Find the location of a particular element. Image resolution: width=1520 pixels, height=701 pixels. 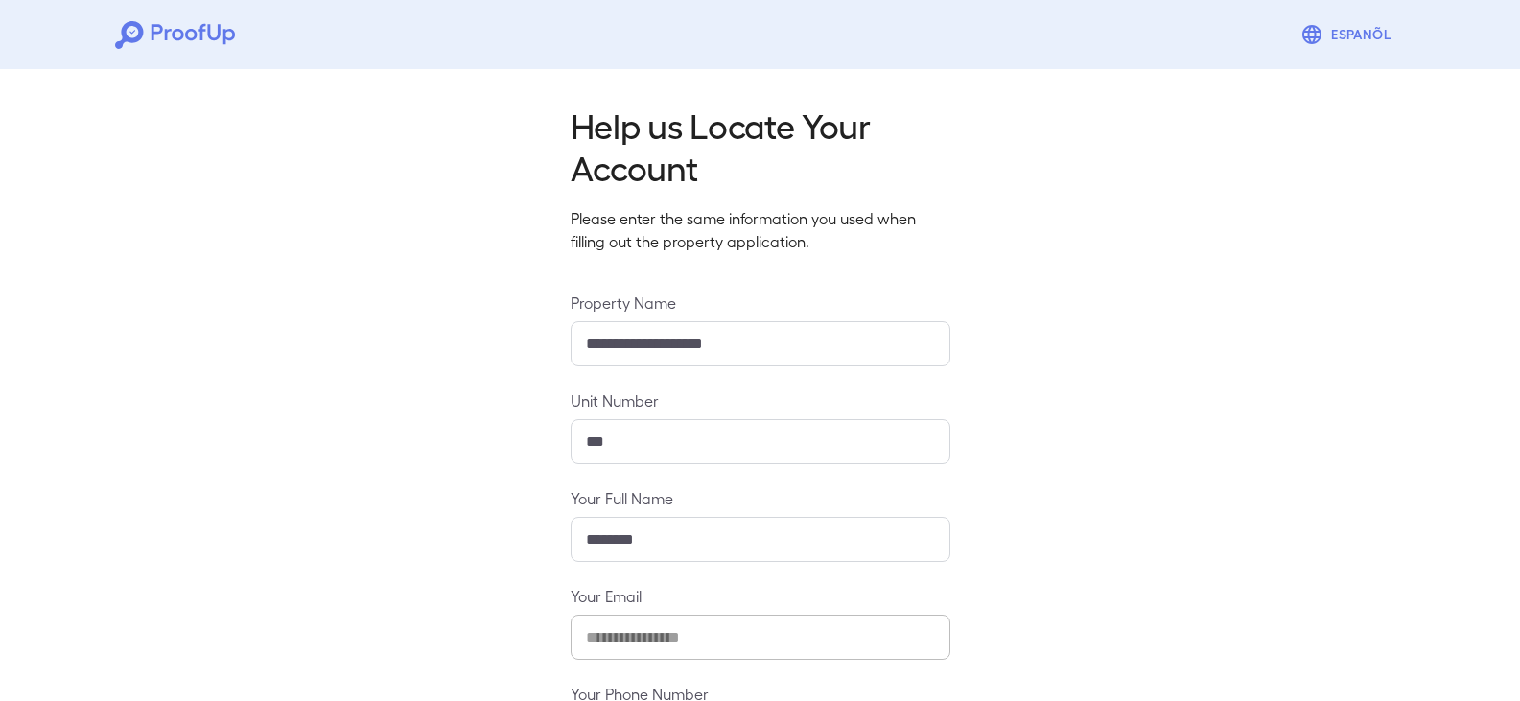

label: Your Email is located at coordinates (761, 596).